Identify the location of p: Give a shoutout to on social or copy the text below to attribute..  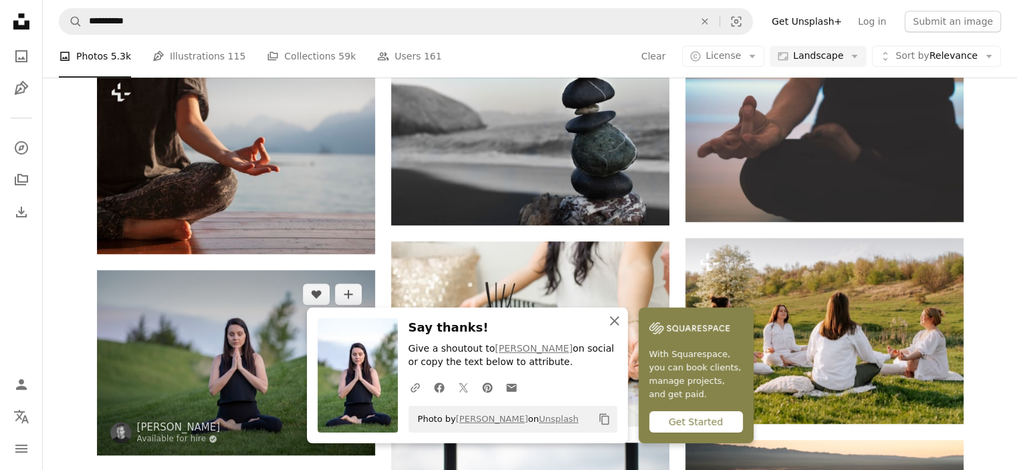
(513, 356).